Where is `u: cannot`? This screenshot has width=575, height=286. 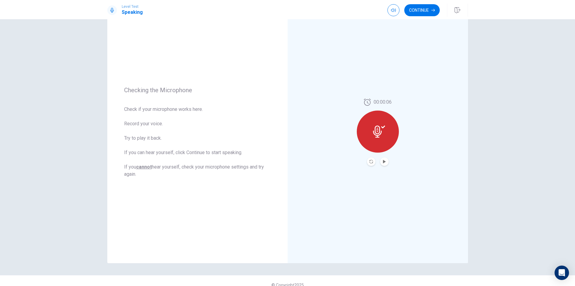 u: cannot is located at coordinates (144, 167).